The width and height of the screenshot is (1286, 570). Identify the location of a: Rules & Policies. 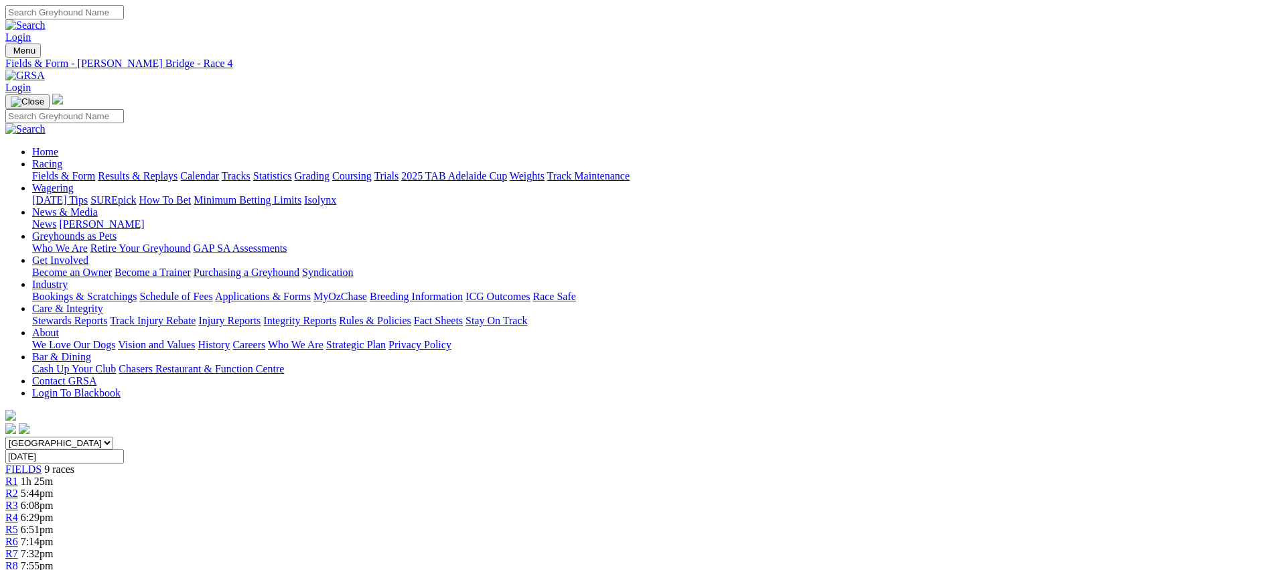
(375, 320).